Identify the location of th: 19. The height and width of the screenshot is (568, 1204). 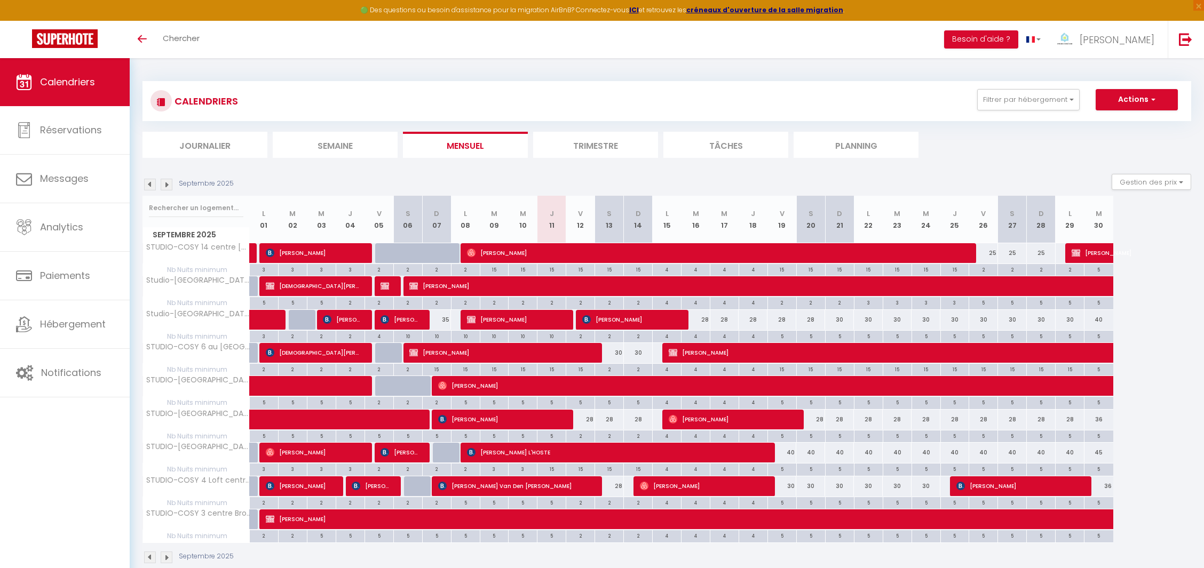
(782, 219).